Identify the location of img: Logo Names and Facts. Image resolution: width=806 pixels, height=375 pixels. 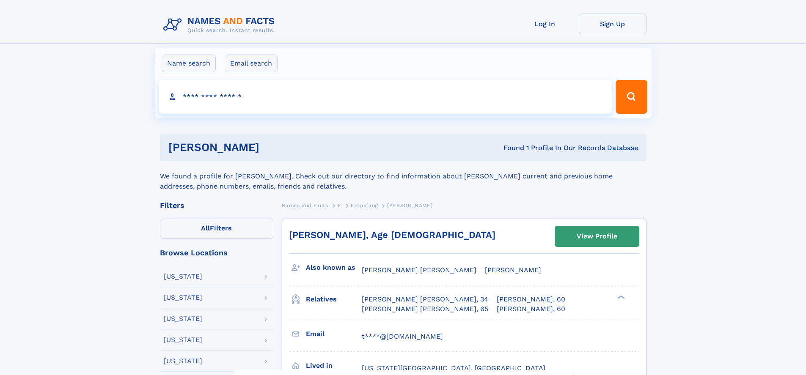
(221, 25).